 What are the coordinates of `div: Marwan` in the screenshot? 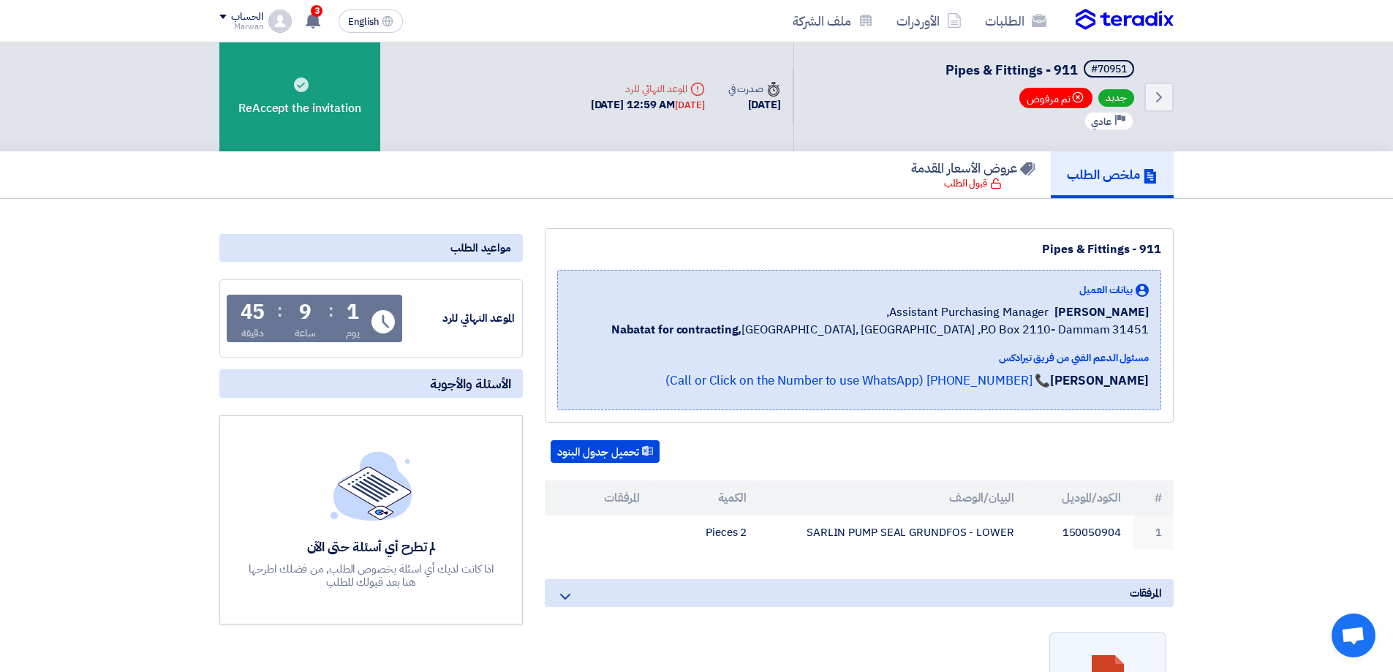 It's located at (241, 26).